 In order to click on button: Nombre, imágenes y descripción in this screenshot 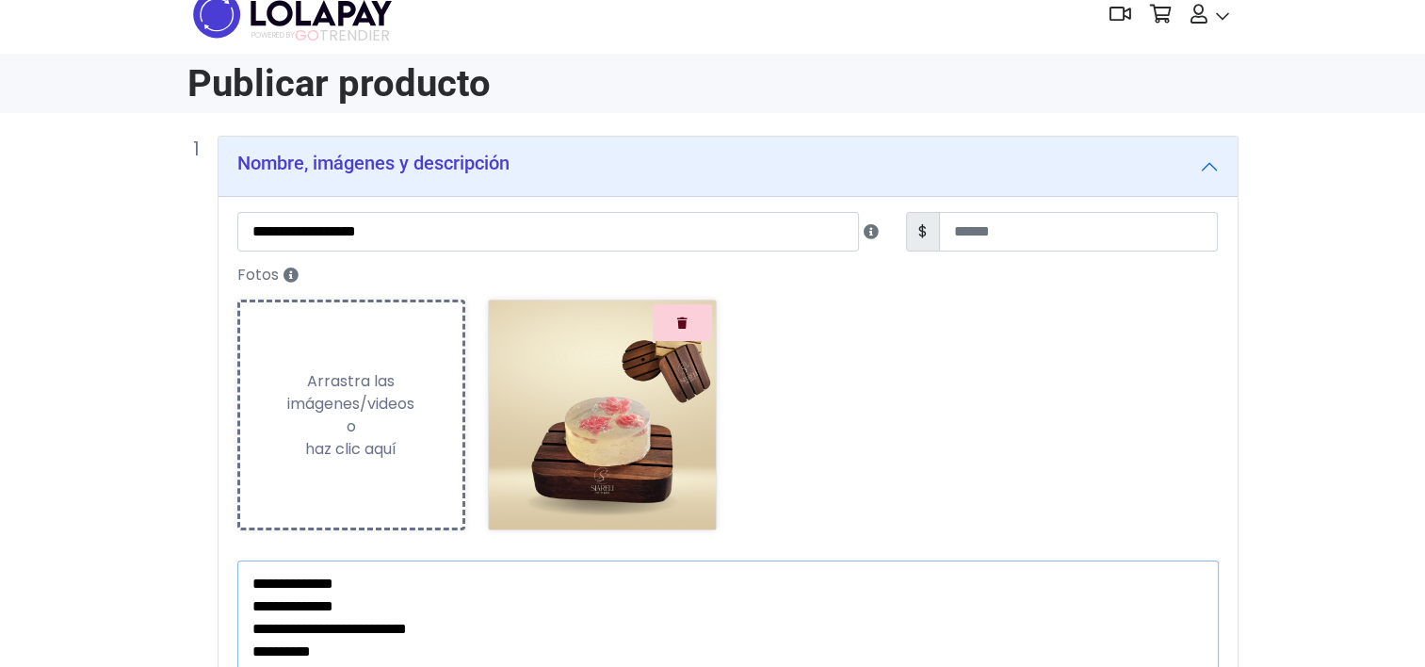, I will do `click(728, 167)`.